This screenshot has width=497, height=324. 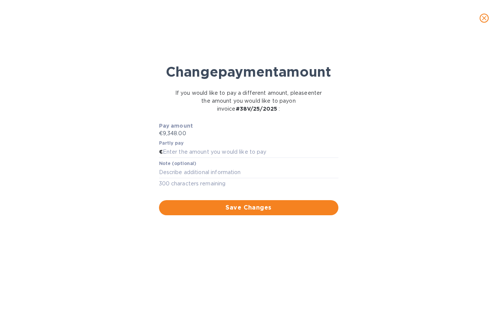 What do you see at coordinates (248, 101) in the screenshot?
I see `p: If you would like to pay a different amount, please enter the amount you would like to pay on inv...` at bounding box center [248, 101].